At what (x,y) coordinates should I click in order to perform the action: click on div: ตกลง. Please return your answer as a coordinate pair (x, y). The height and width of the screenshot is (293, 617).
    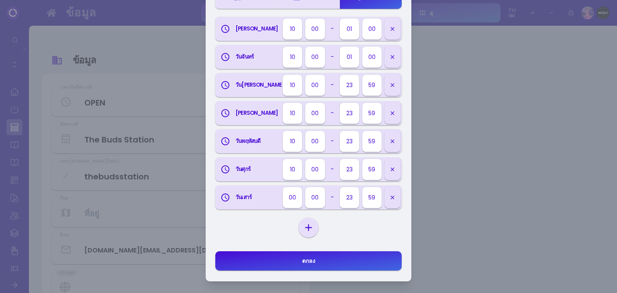
    Looking at the image, I should click on (308, 261).